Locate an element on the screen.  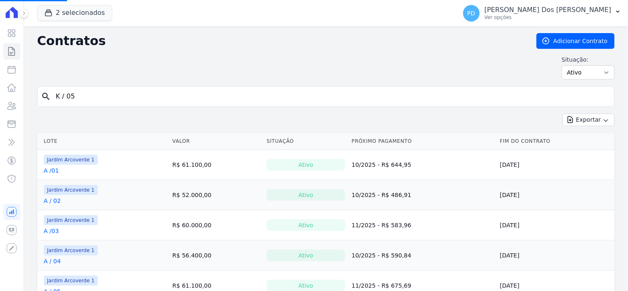
td: R$ 56.400,00 is located at coordinates (216, 255).